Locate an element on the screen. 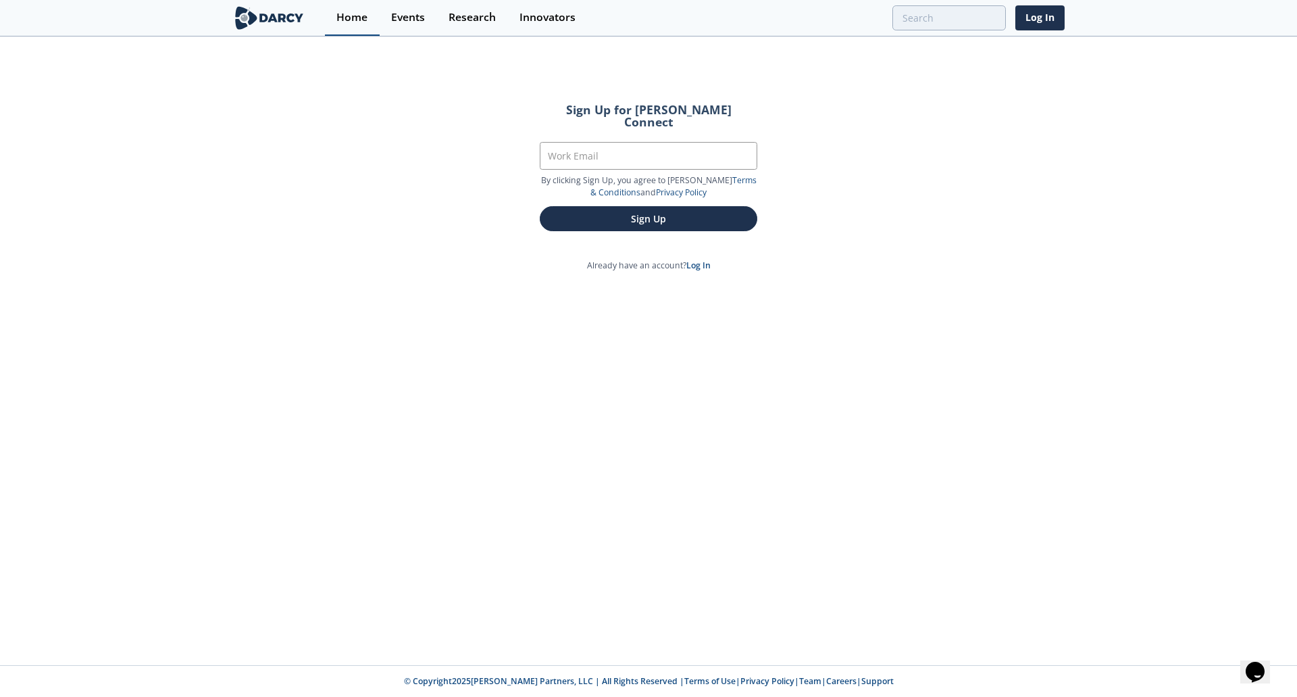 This screenshot has height=697, width=1297. input: Work Email is located at coordinates (649, 155).